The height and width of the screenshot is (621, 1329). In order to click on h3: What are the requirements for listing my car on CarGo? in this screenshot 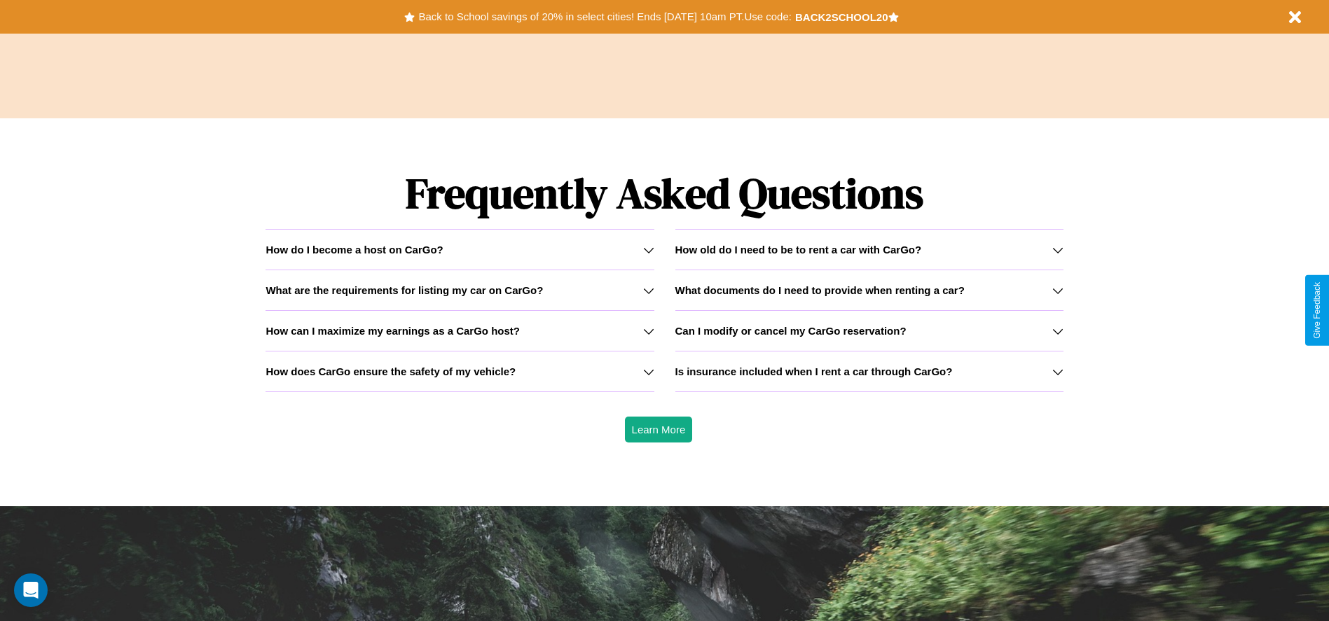, I will do `click(404, 290)`.